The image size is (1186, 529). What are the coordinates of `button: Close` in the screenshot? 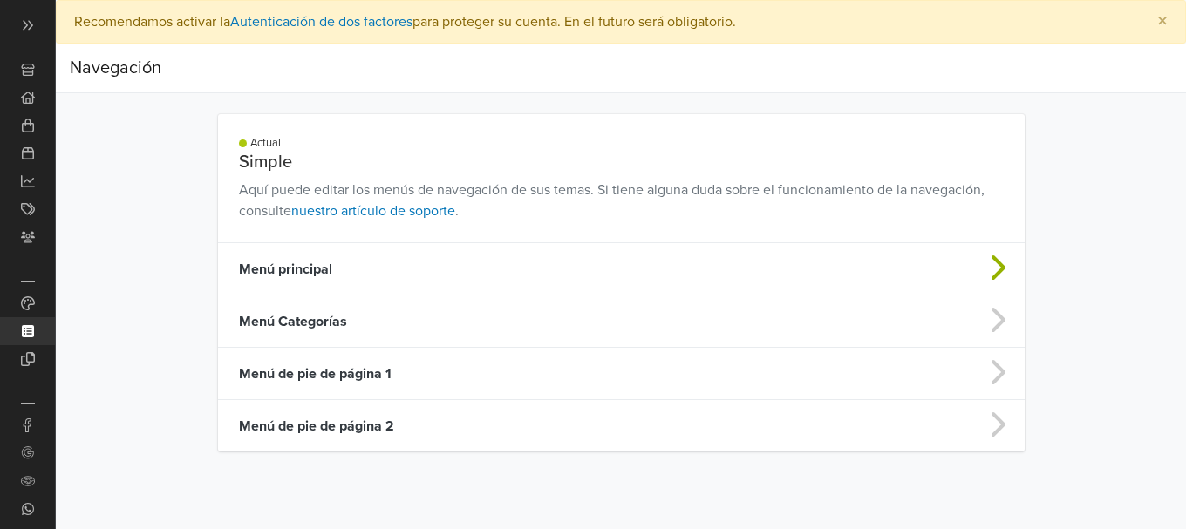 It's located at (1162, 22).